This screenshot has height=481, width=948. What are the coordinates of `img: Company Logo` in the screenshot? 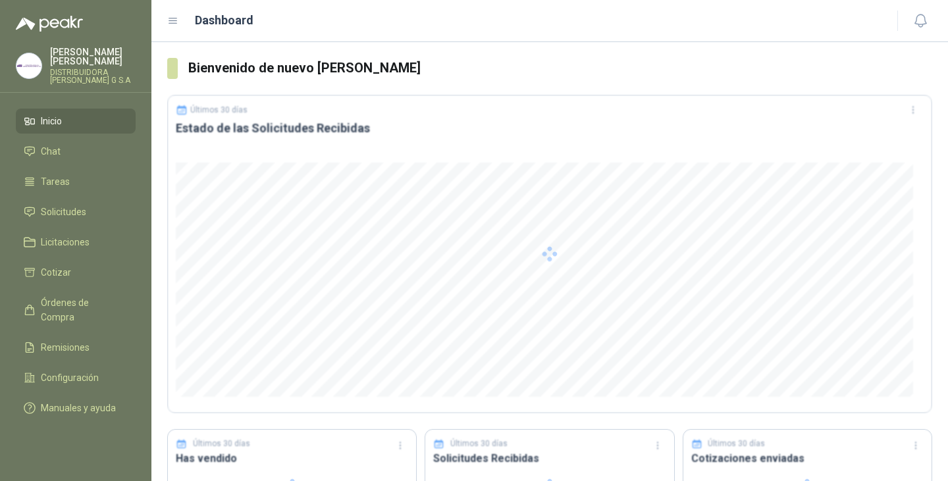 It's located at (29, 66).